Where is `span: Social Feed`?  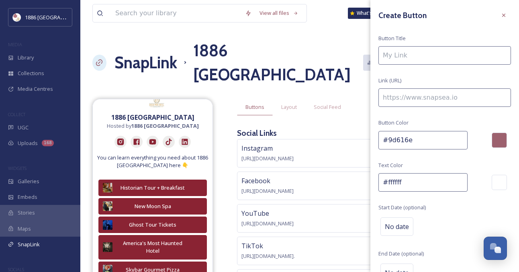 span: Social Feed is located at coordinates (327, 107).